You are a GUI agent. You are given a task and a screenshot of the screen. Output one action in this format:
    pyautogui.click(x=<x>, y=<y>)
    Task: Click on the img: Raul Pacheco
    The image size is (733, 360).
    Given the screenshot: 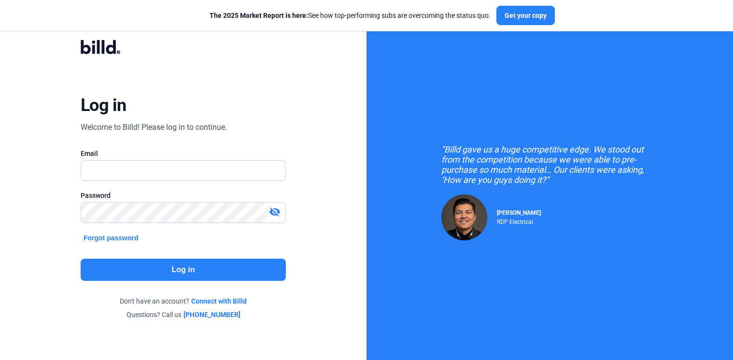 What is the action you would take?
    pyautogui.click(x=464, y=217)
    